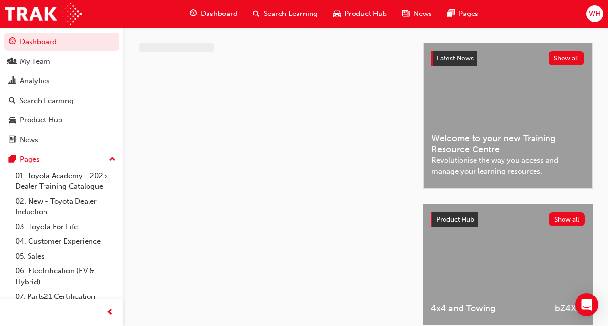 The height and width of the screenshot is (326, 608). Describe the element at coordinates (508, 59) in the screenshot. I see `a: Latest NewsShow all` at that location.